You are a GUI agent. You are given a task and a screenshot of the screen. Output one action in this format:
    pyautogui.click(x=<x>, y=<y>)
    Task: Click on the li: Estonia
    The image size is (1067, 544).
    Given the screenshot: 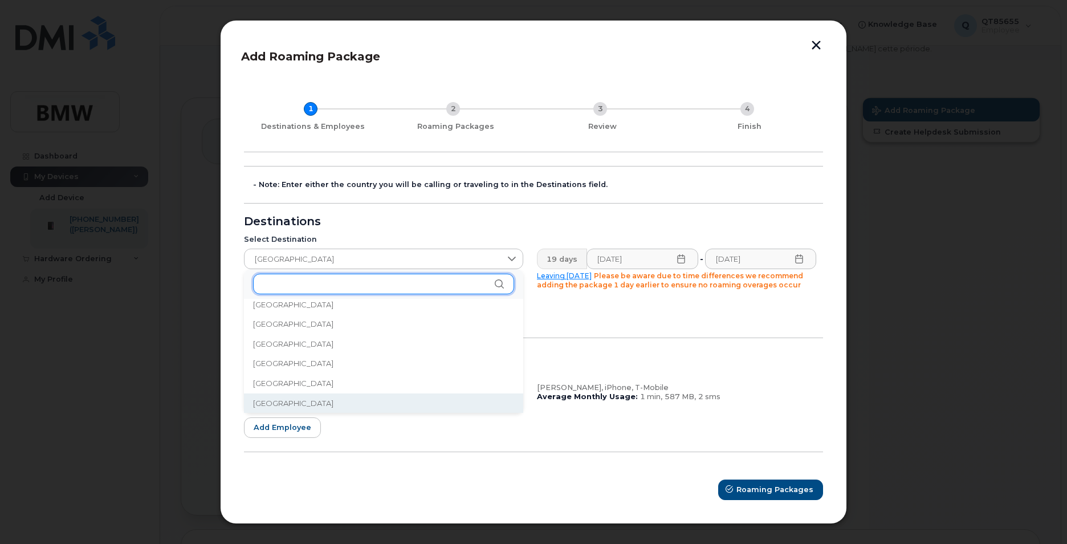 What is the action you would take?
    pyautogui.click(x=384, y=324)
    